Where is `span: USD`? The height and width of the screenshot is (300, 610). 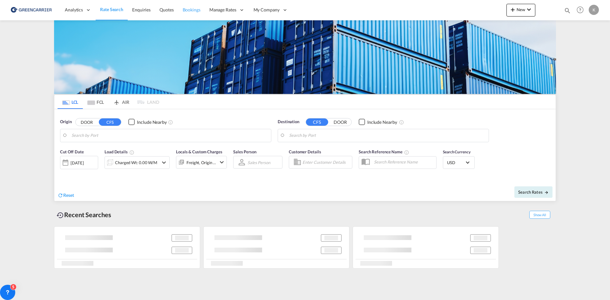 span: USD is located at coordinates (456, 163).